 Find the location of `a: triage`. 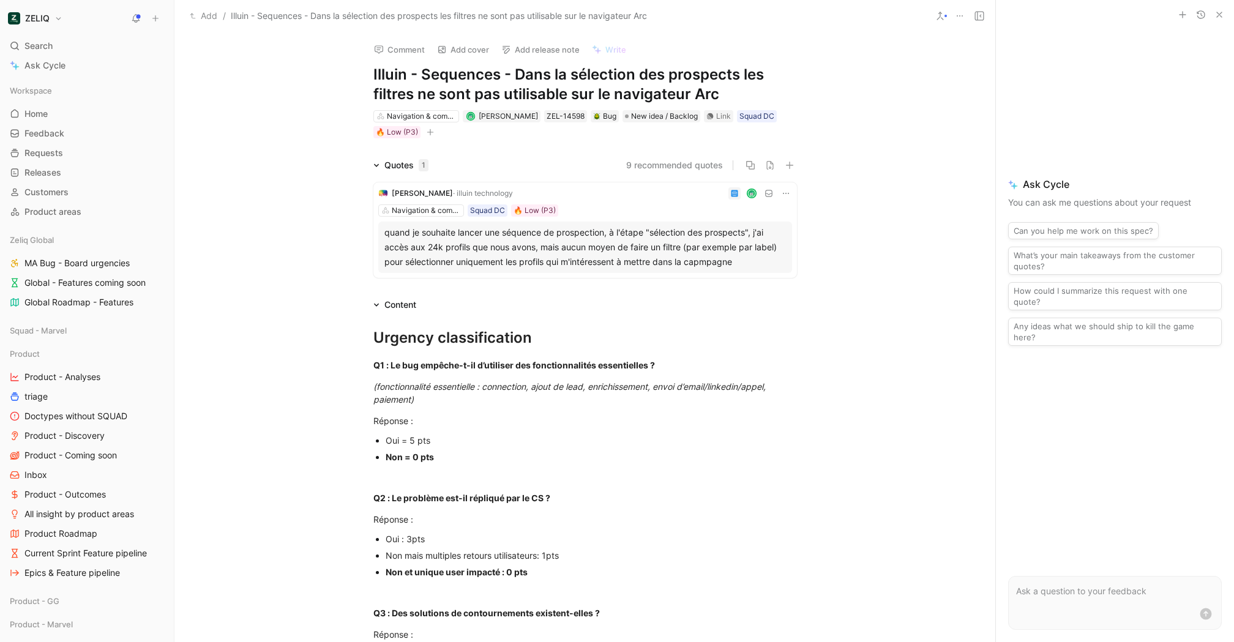

a: triage is located at coordinates (87, 397).